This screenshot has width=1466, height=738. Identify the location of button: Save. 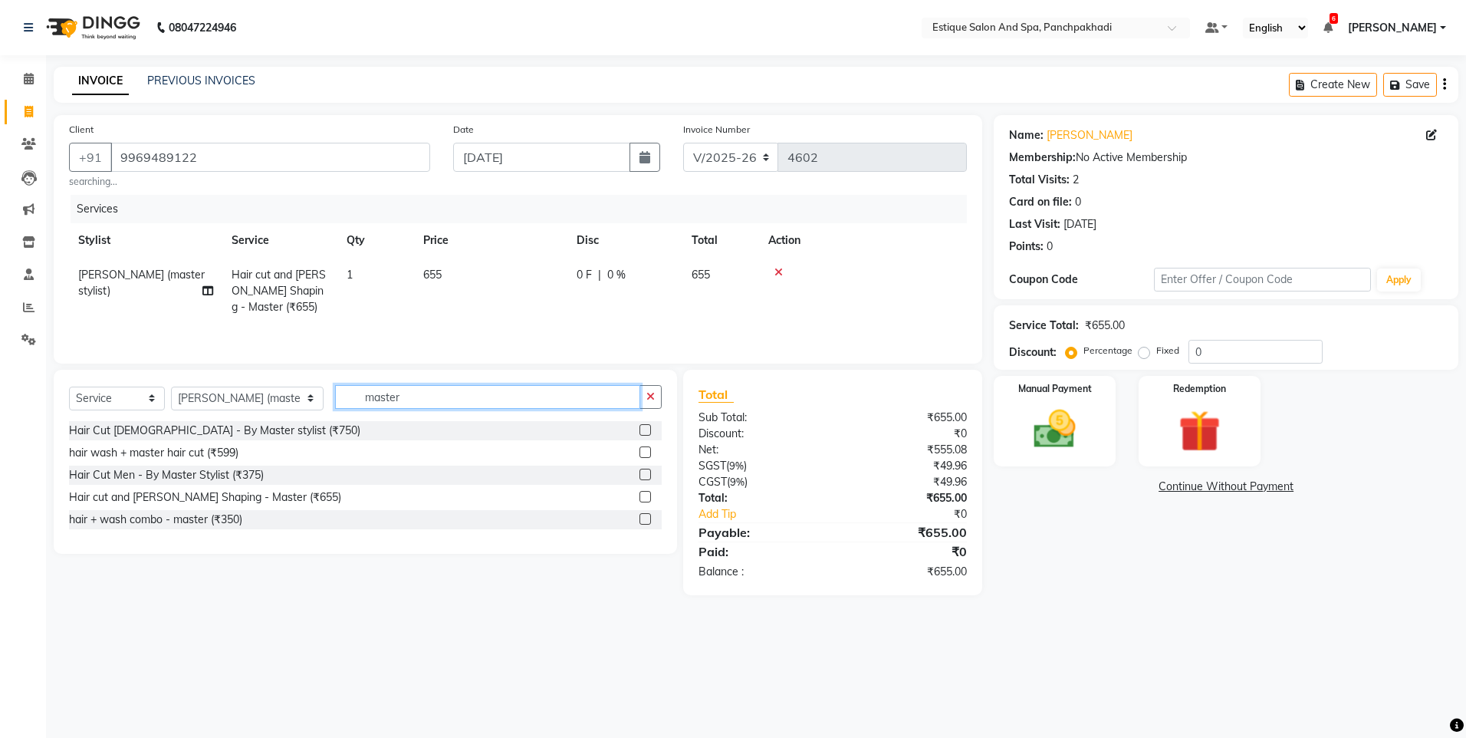
(1410, 84).